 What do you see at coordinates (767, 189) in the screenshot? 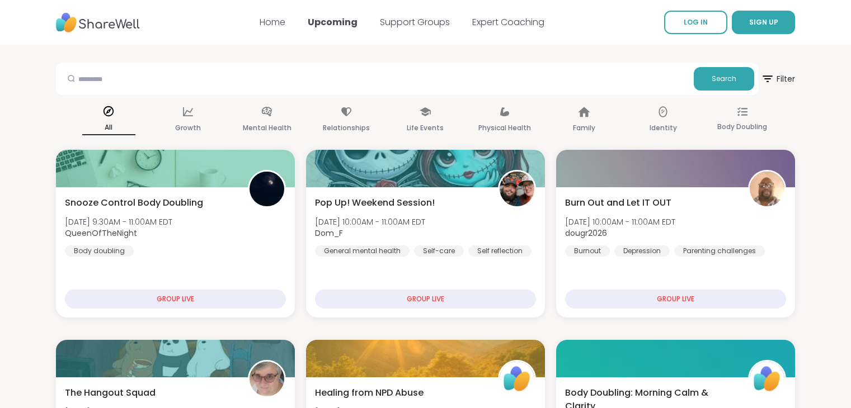
I see `img: dougr2026` at bounding box center [767, 189].